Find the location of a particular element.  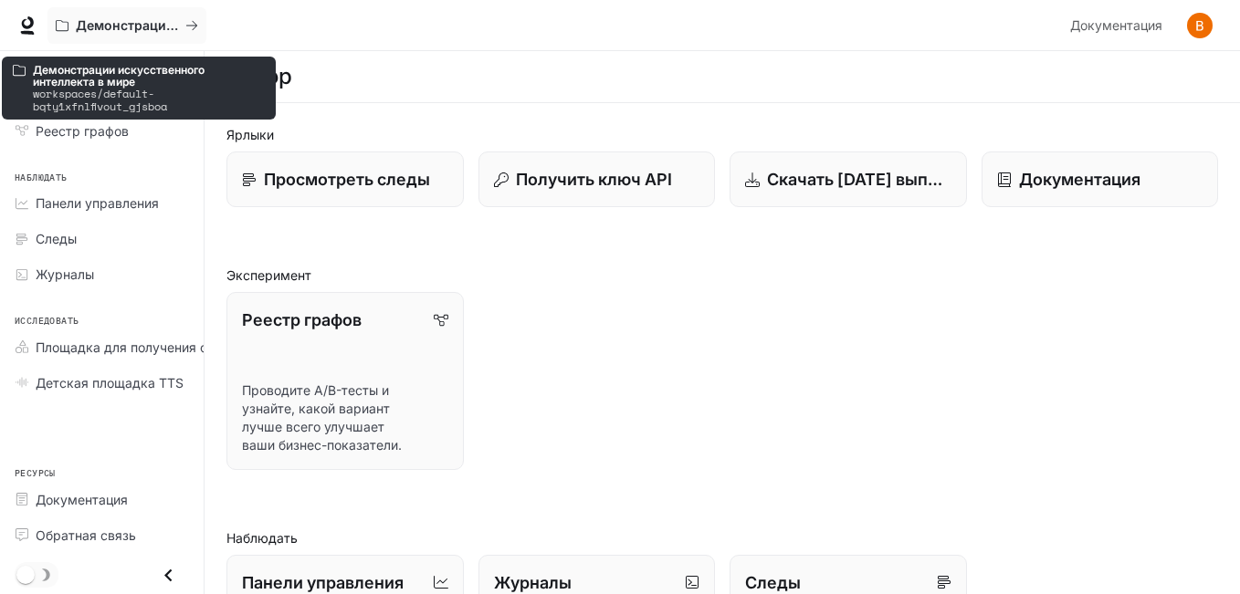

font: Ресурсы is located at coordinates (35, 473).